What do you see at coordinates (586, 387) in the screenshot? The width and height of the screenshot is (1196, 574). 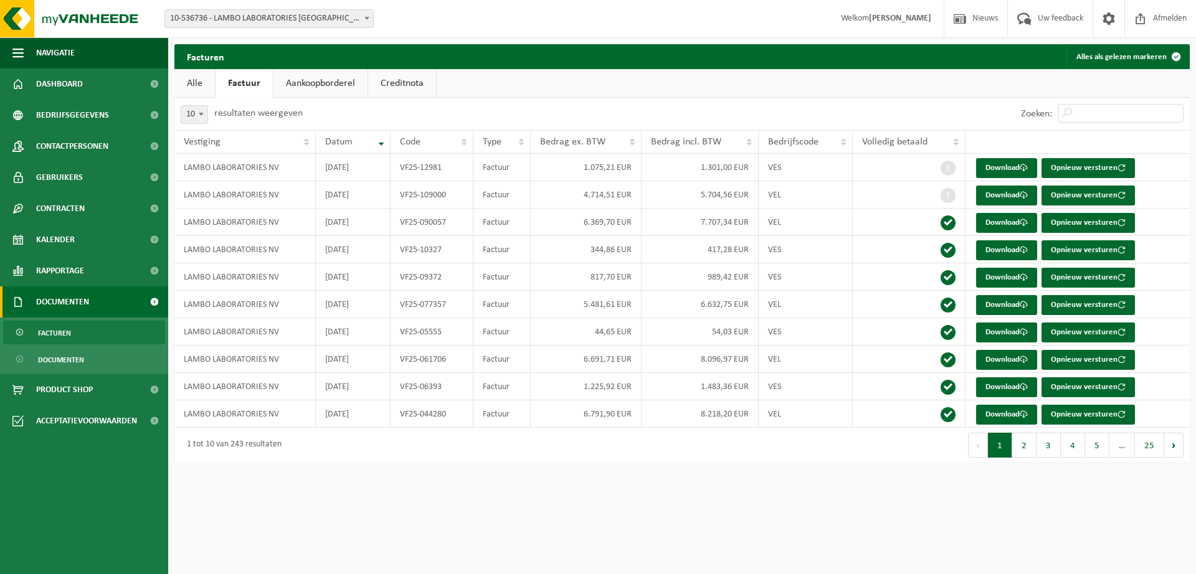 I see `td: 1.225,92 EUR` at bounding box center [586, 387].